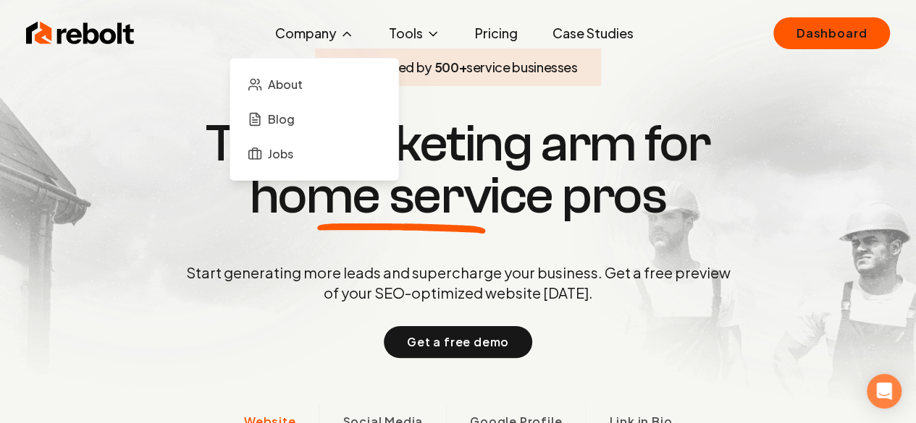 This screenshot has width=916, height=423. What do you see at coordinates (314, 85) in the screenshot?
I see `a: About` at bounding box center [314, 85].